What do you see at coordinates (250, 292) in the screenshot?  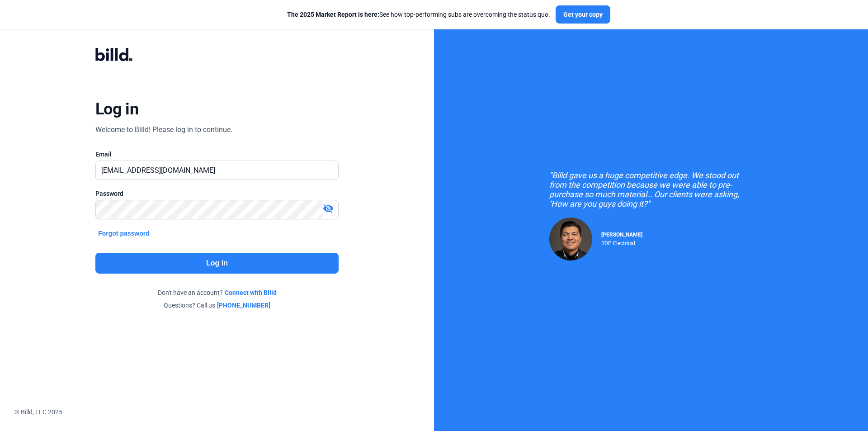 I see `a: Connect with Billd` at bounding box center [250, 292].